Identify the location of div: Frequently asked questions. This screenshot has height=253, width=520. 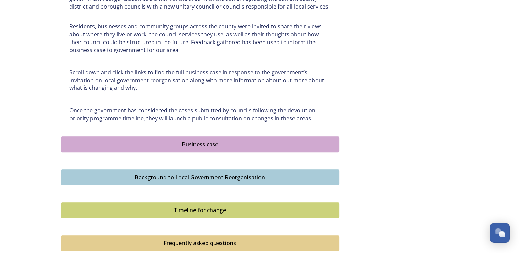
(200, 243).